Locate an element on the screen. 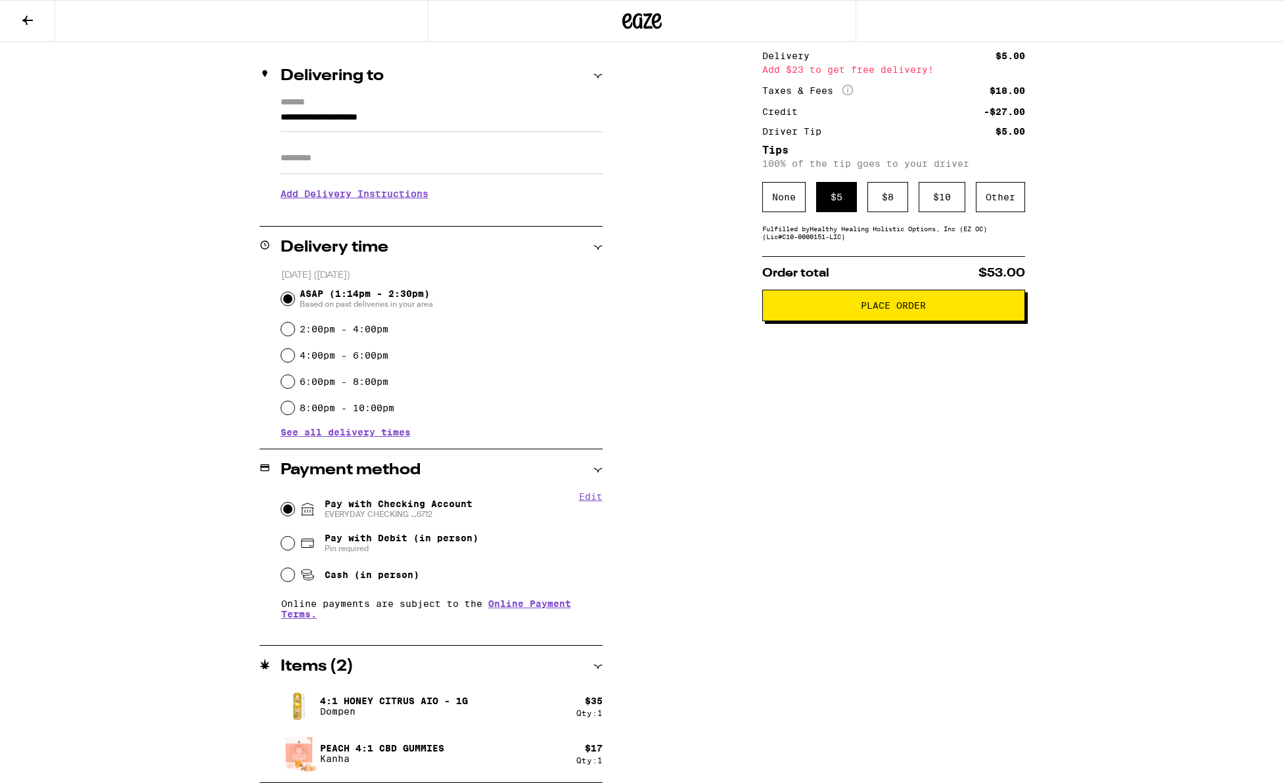 This screenshot has height=783, width=1284. div: Fulfilled by Healthy Healing Holistic Options, Inc (EZ OC) (Lic# C10-0000151-LIC ) is located at coordinates (894, 233).